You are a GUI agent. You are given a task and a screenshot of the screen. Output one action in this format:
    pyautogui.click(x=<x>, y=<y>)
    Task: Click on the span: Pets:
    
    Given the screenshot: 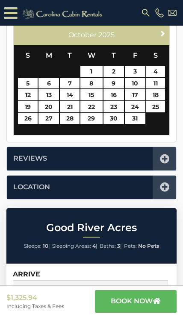 What is the action you would take?
    pyautogui.click(x=130, y=245)
    